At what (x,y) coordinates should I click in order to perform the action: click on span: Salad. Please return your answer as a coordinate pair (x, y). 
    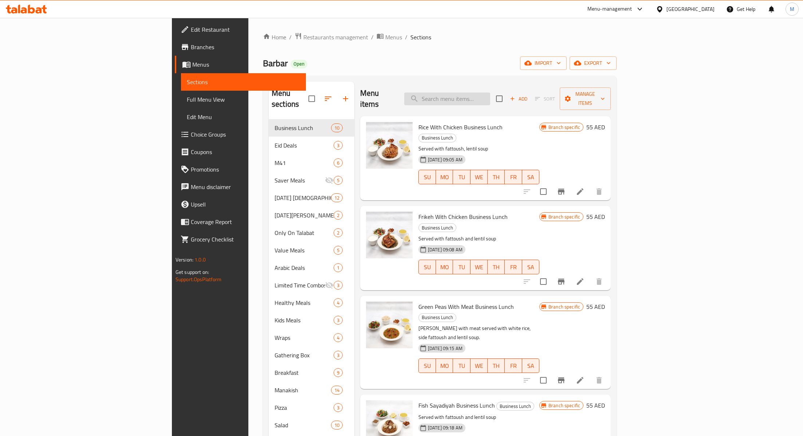
    Looking at the image, I should click on (303, 425).